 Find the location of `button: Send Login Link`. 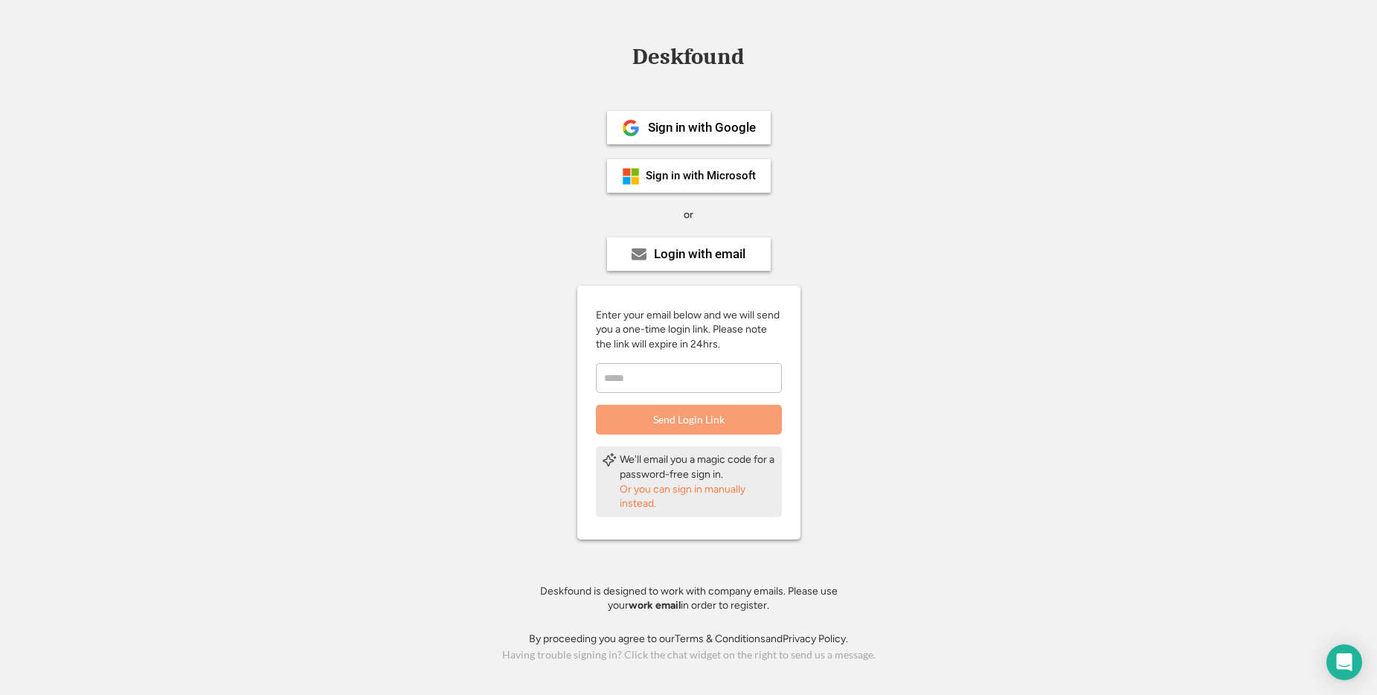

button: Send Login Link is located at coordinates (689, 420).